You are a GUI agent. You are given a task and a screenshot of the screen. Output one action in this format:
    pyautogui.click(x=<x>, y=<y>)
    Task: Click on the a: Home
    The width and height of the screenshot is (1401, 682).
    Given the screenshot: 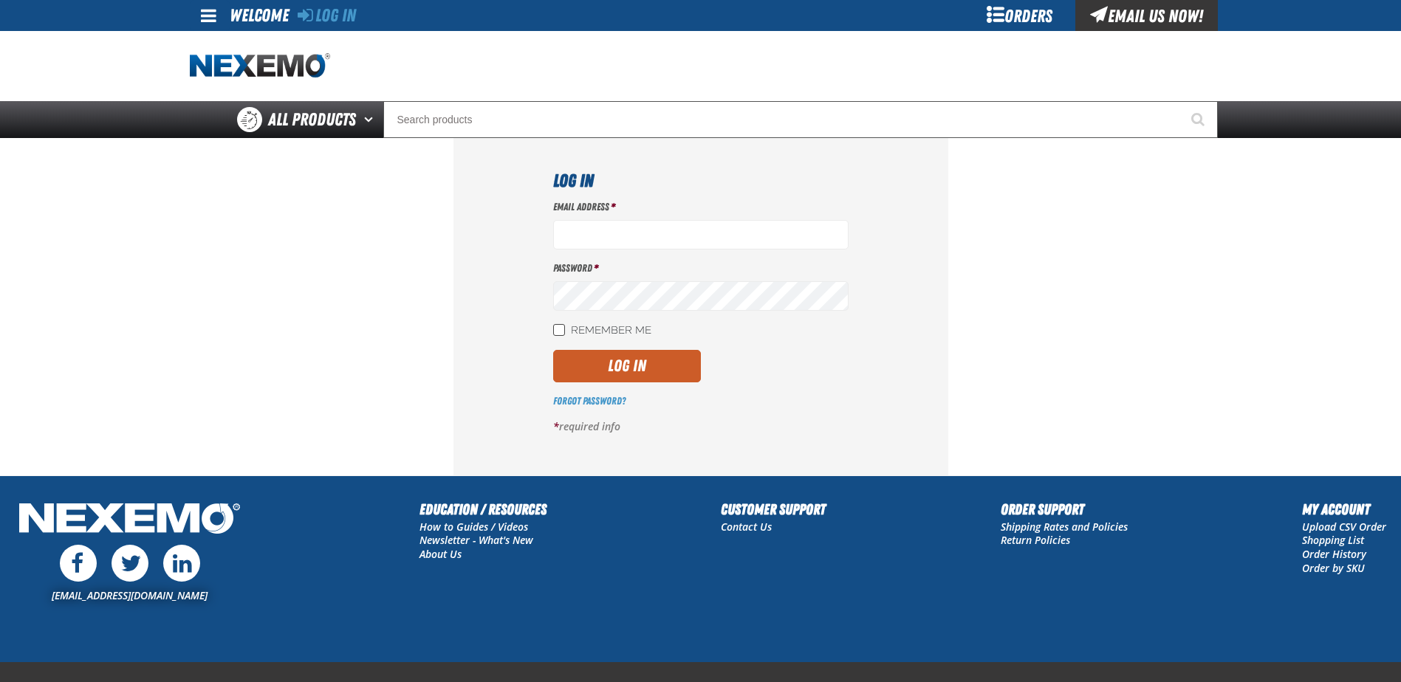 What is the action you would take?
    pyautogui.click(x=260, y=66)
    